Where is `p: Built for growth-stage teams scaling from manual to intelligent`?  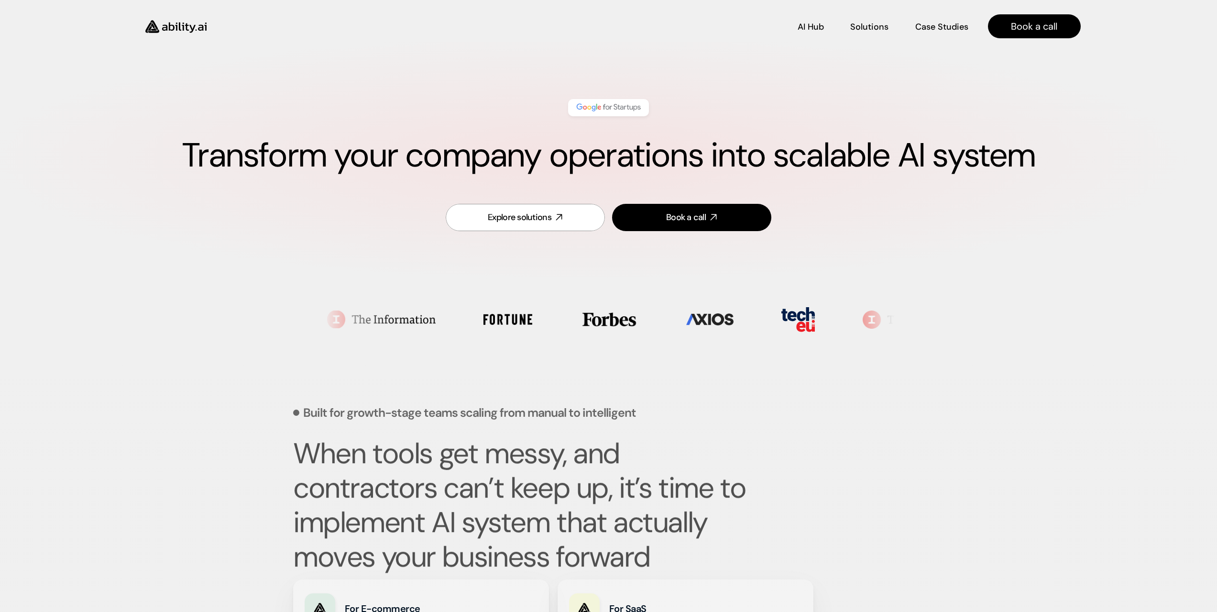 p: Built for growth-stage teams scaling from manual to intelligent is located at coordinates (470, 412).